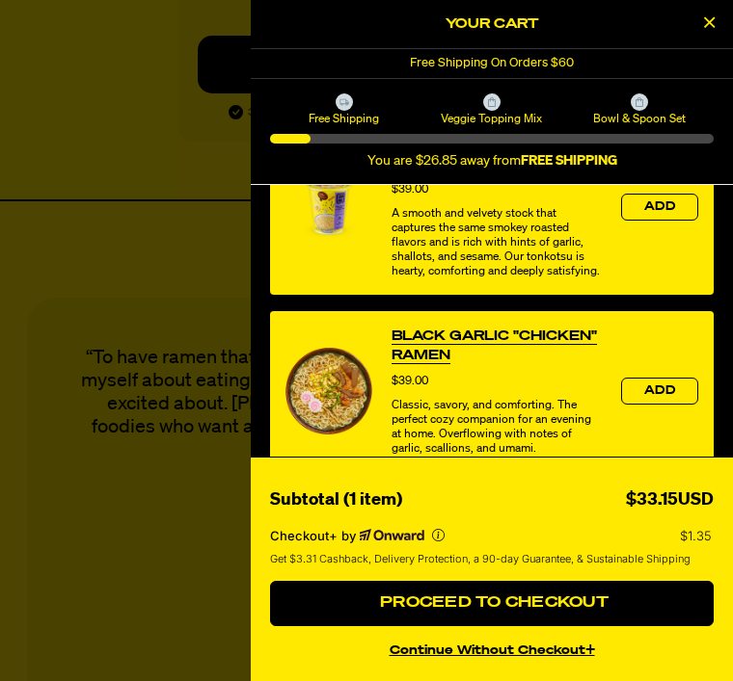  What do you see at coordinates (492, 64) in the screenshot?
I see `div: 1 of 1` at bounding box center [492, 64].